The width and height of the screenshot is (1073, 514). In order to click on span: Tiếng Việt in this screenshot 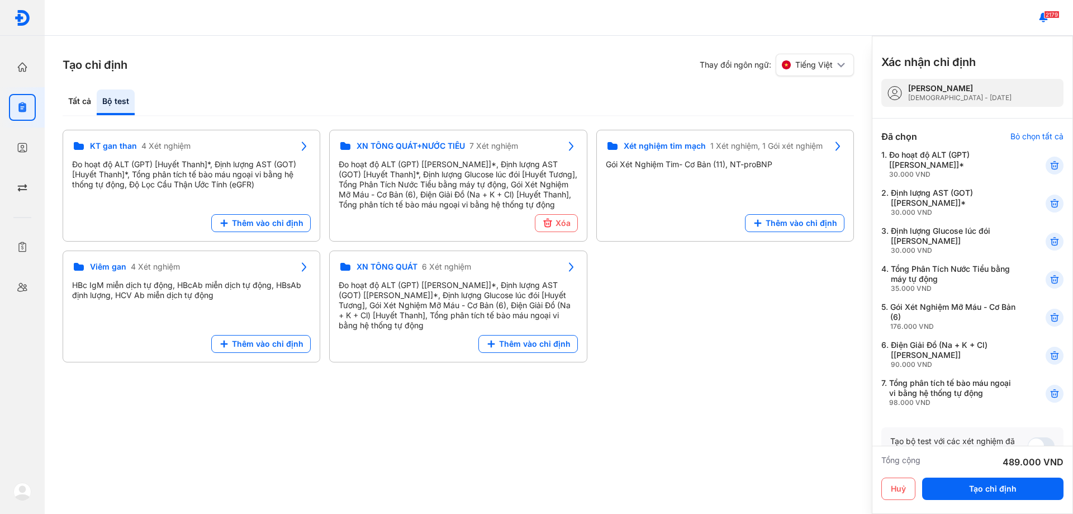, I will do `click(814, 65)`.